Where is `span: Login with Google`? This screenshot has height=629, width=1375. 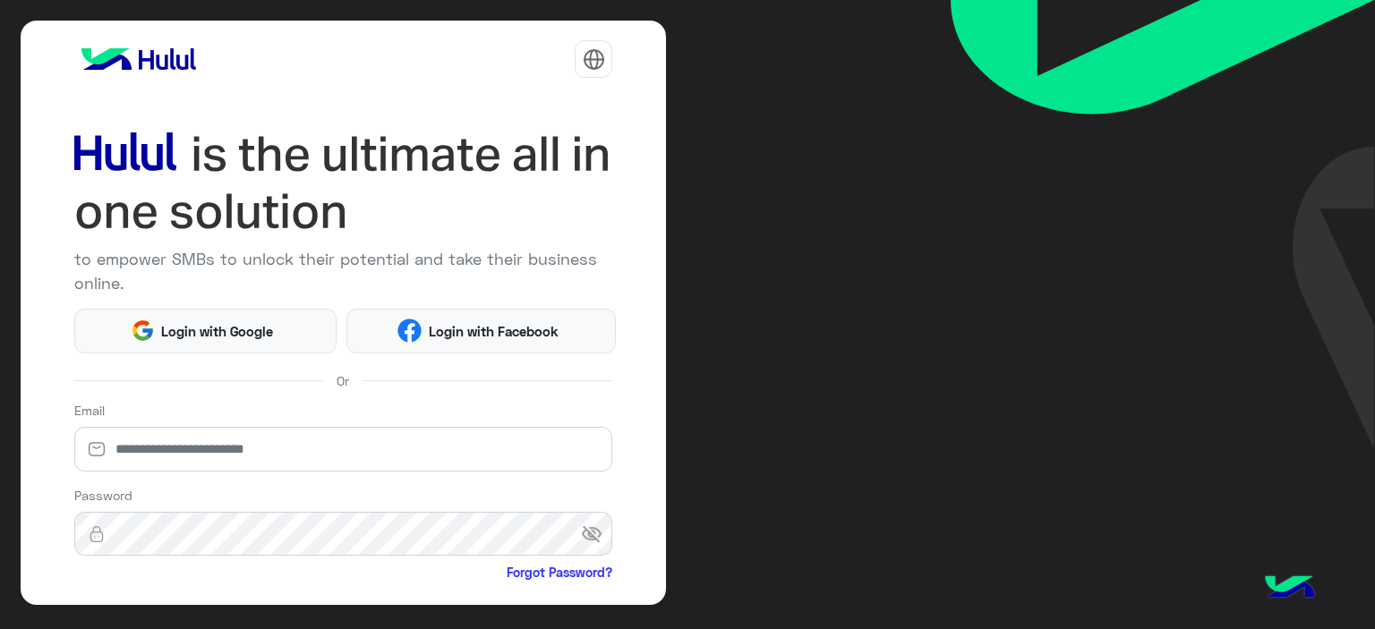 span: Login with Google is located at coordinates (217, 331).